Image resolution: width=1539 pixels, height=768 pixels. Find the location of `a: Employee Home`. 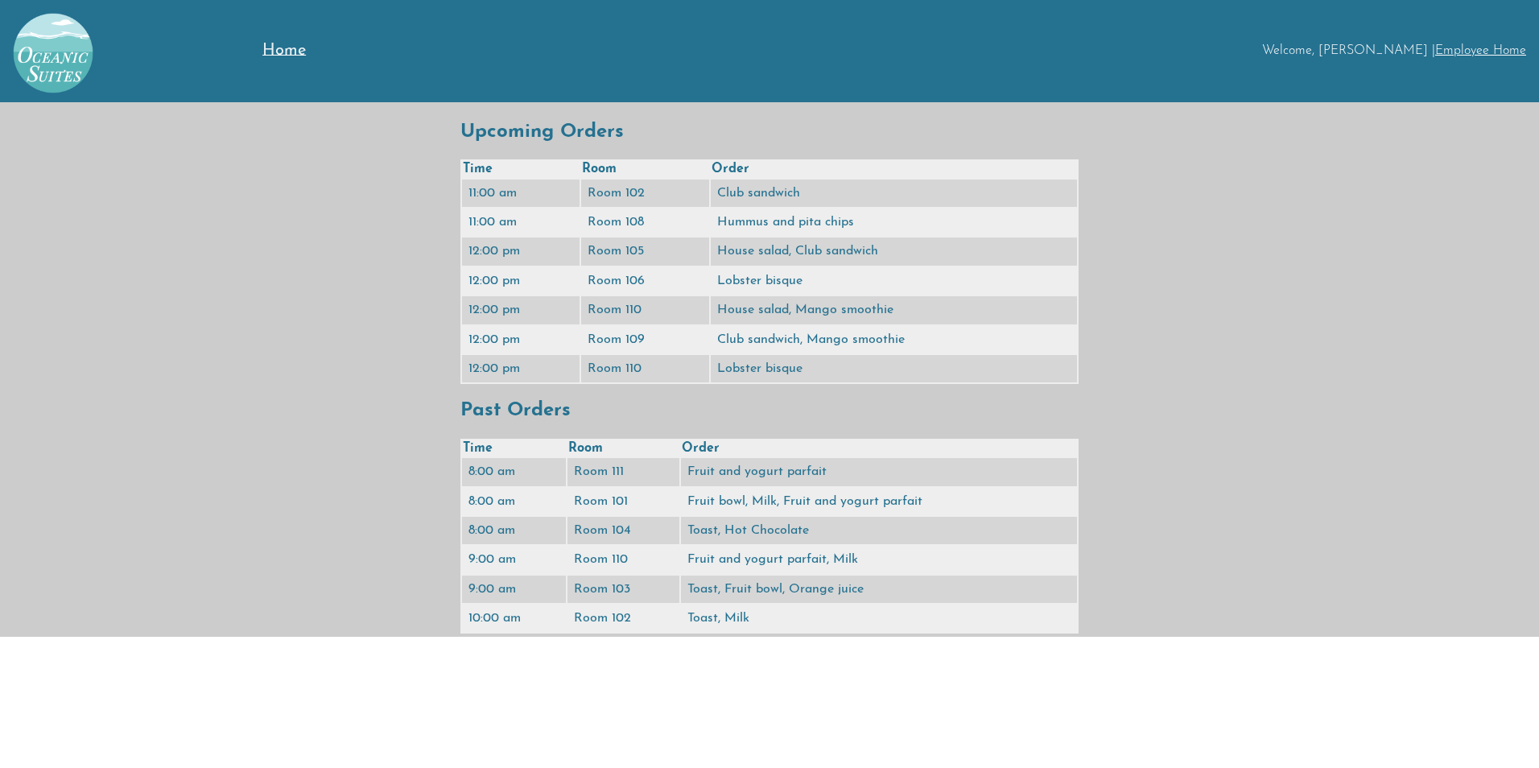

a: Employee Home is located at coordinates (1480, 51).